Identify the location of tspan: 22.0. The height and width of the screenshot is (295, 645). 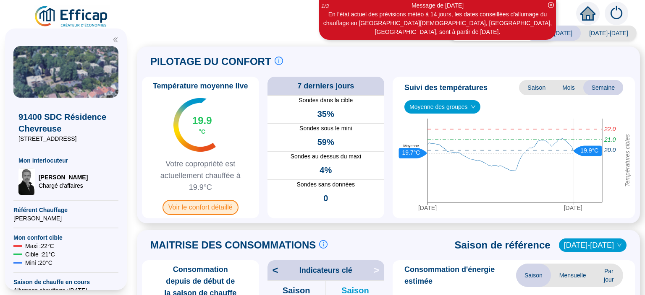
(609, 129).